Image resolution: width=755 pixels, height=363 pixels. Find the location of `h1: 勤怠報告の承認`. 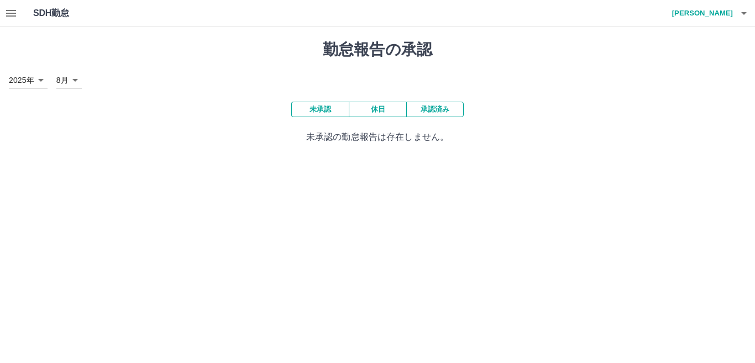

h1: 勤怠報告の承認 is located at coordinates (378, 50).